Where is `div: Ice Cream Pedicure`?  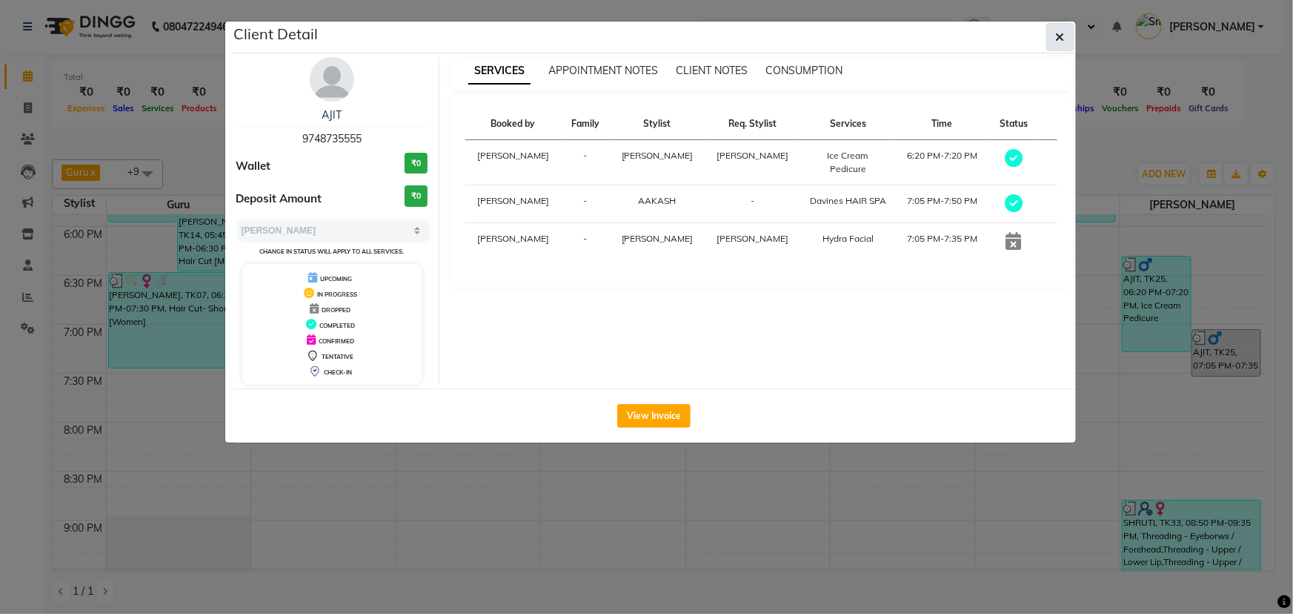 div: Ice Cream Pedicure is located at coordinates (848, 162).